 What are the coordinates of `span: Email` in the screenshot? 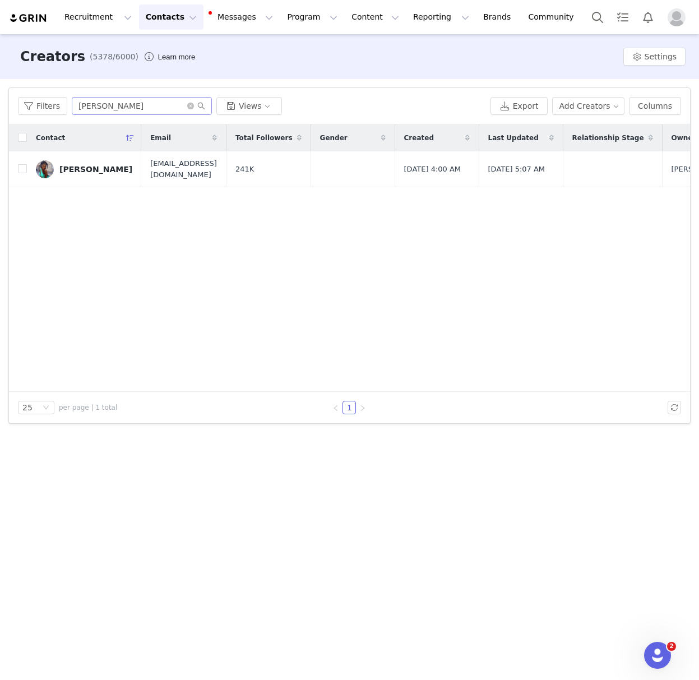 It's located at (160, 138).